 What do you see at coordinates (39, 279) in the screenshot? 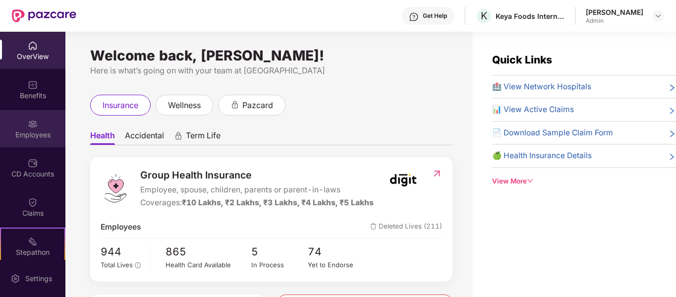
I see `div: Settings` at bounding box center [39, 279].